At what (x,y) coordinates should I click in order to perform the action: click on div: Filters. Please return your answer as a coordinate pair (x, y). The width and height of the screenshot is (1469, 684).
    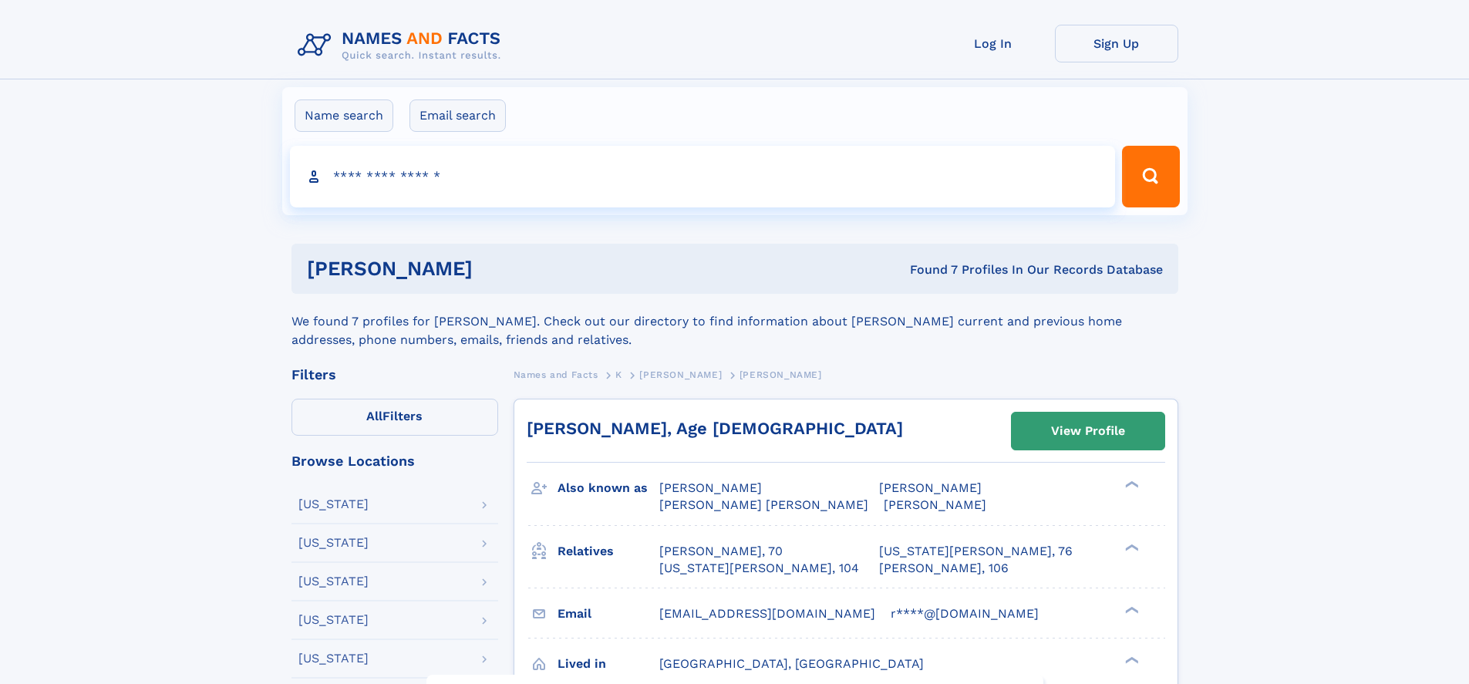
    Looking at the image, I should click on (395, 375).